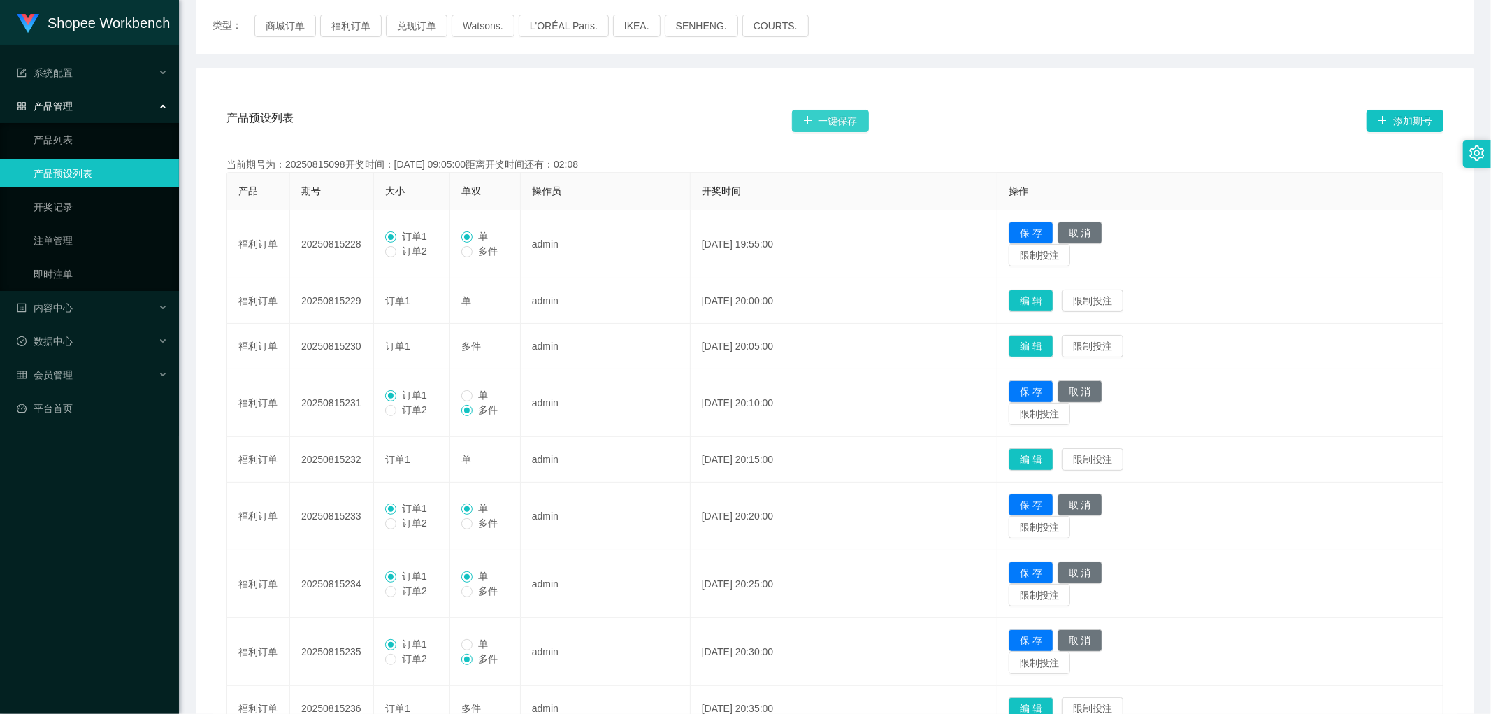 The height and width of the screenshot is (714, 1491). Describe the element at coordinates (483, 26) in the screenshot. I see `button: Watsons.` at that location.